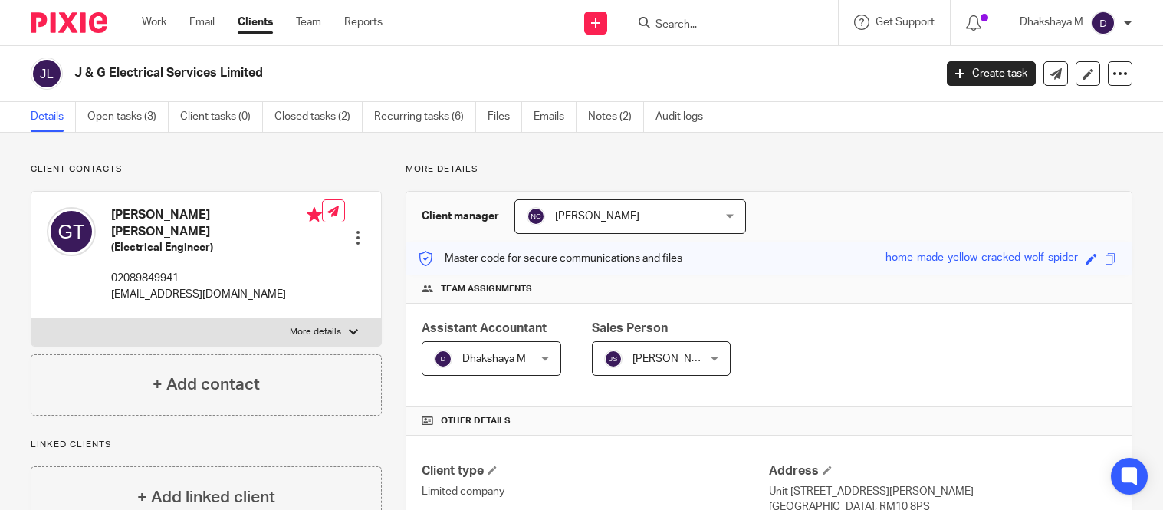  I want to click on h3: Client manager, so click(460, 216).